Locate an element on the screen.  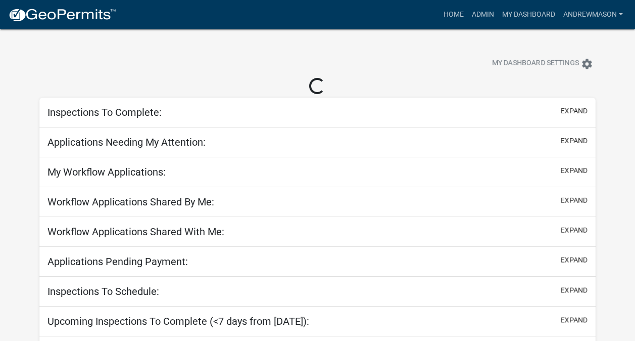
a: Home is located at coordinates (454, 15).